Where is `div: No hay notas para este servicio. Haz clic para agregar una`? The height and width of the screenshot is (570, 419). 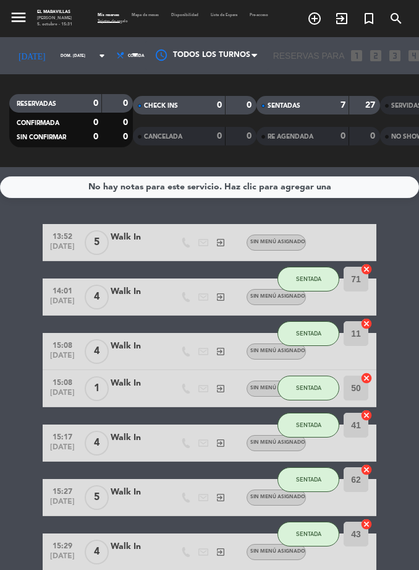 div: No hay notas para este servicio. Haz clic para agregar una is located at coordinates (210, 187).